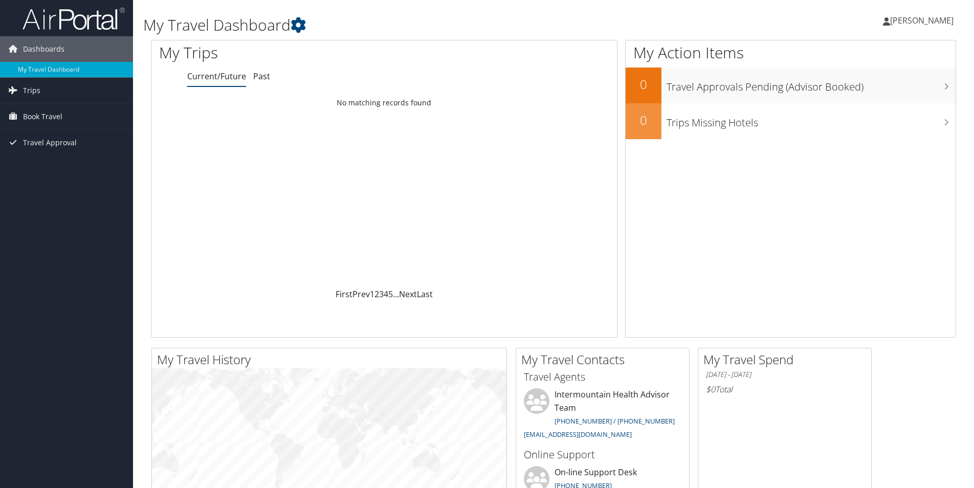  I want to click on span: Dashboards, so click(43, 49).